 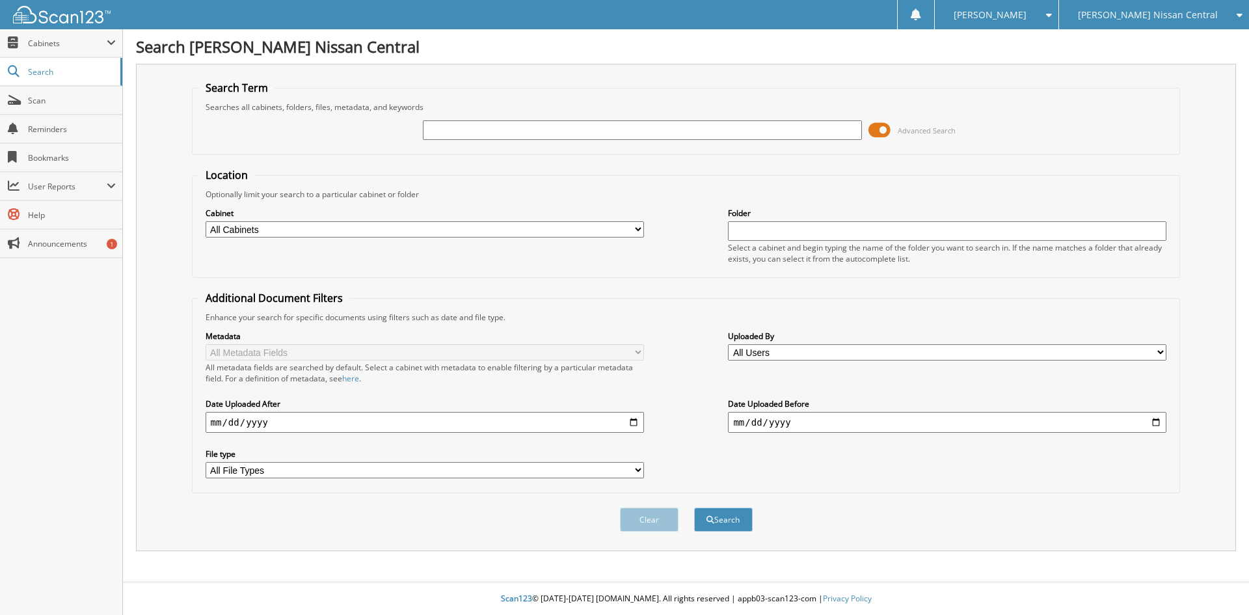 What do you see at coordinates (947, 253) in the screenshot?
I see `div: Select a cabinet and begin typing the name of the folder you want to search in. If the name match...` at bounding box center [947, 253].